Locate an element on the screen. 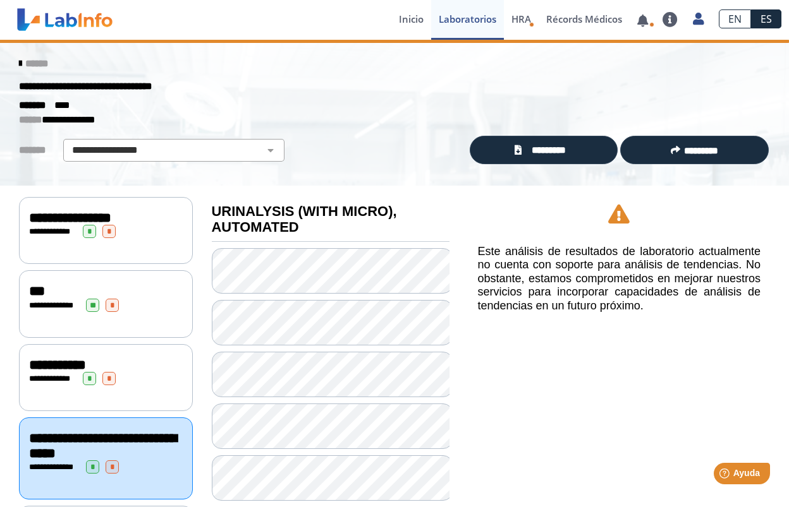 The height and width of the screenshot is (507, 789). span: Ayuda is located at coordinates (70, 15).